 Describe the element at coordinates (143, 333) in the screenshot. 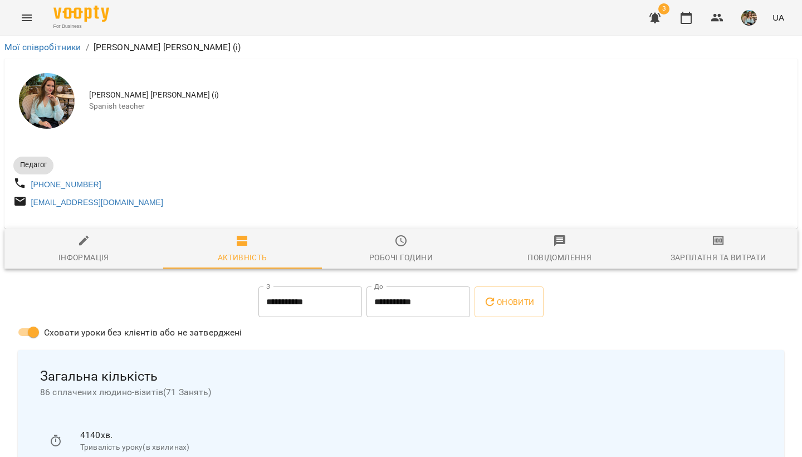

I see `span: Сховати уроки без клієнтів або не затверджені` at that location.